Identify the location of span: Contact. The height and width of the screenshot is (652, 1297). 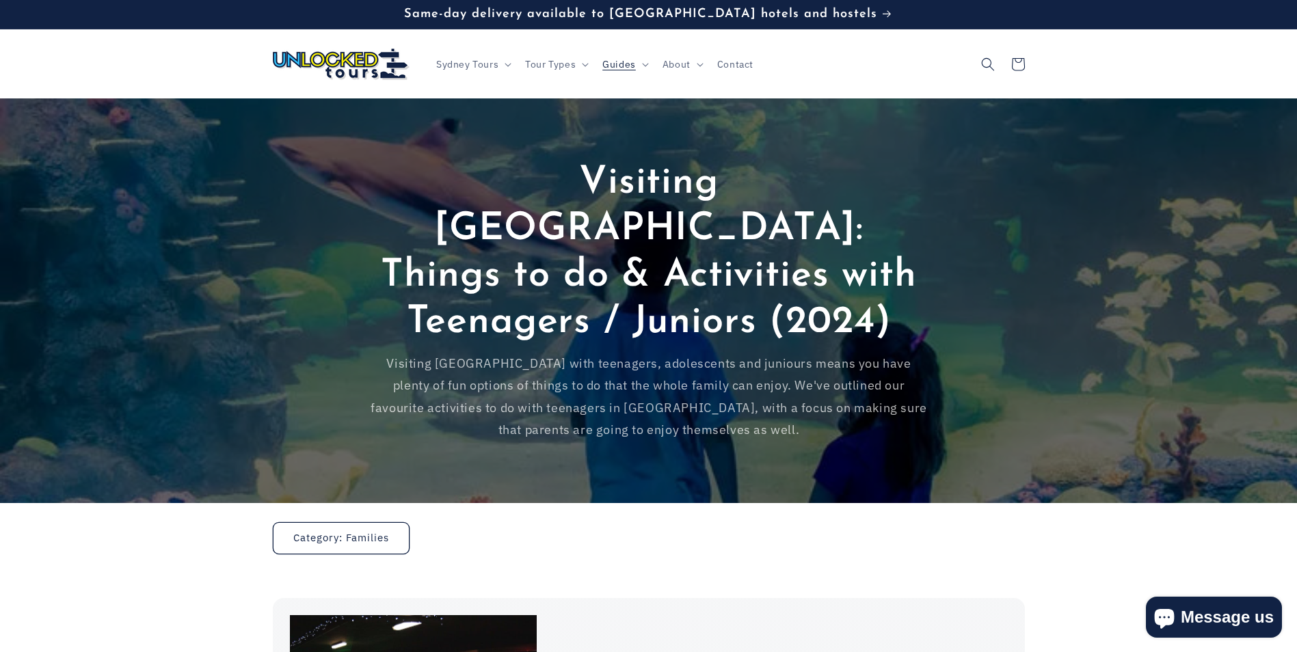
(735, 64).